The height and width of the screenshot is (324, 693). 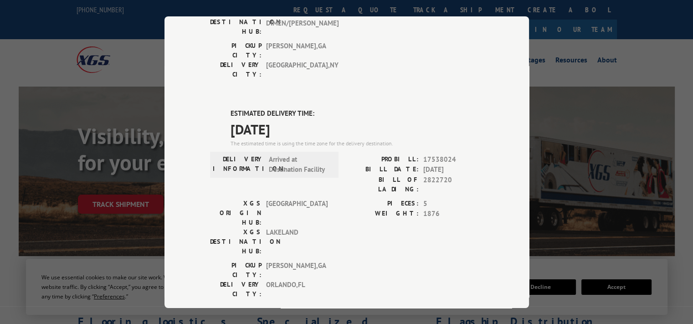 I want to click on label: ESTIMATED DELIVERY TIME:, so click(x=357, y=113).